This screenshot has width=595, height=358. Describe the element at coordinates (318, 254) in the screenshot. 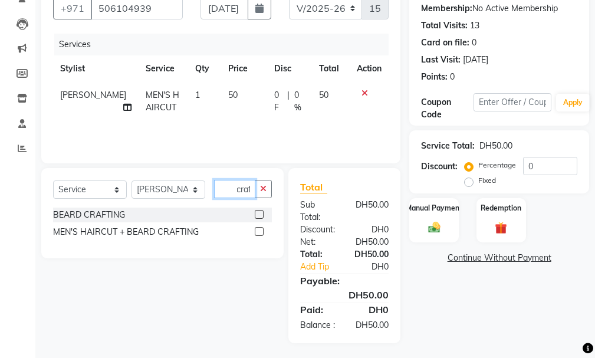

I see `div: Total:` at that location.